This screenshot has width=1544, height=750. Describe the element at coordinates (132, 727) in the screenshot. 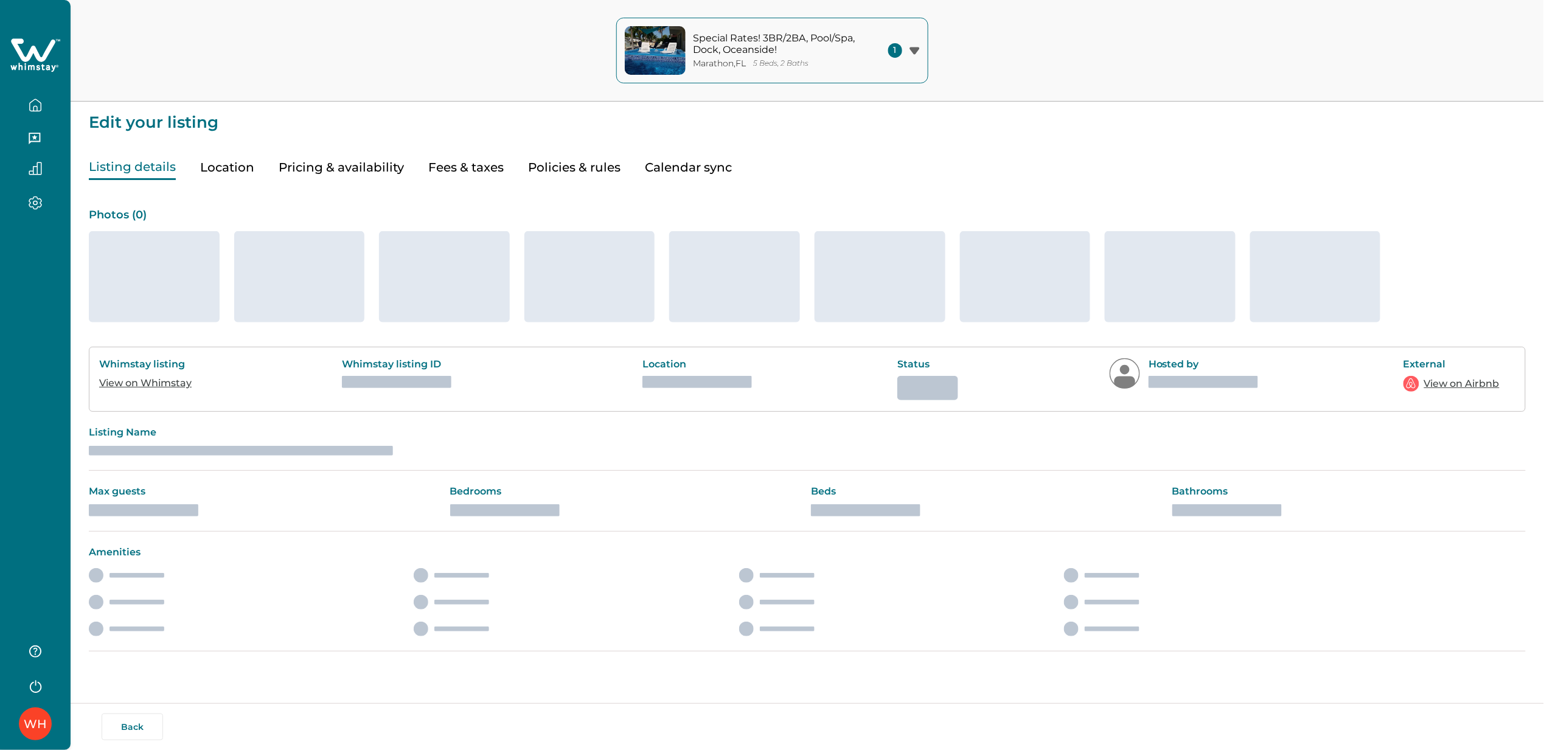

I see `button: Back` at that location.